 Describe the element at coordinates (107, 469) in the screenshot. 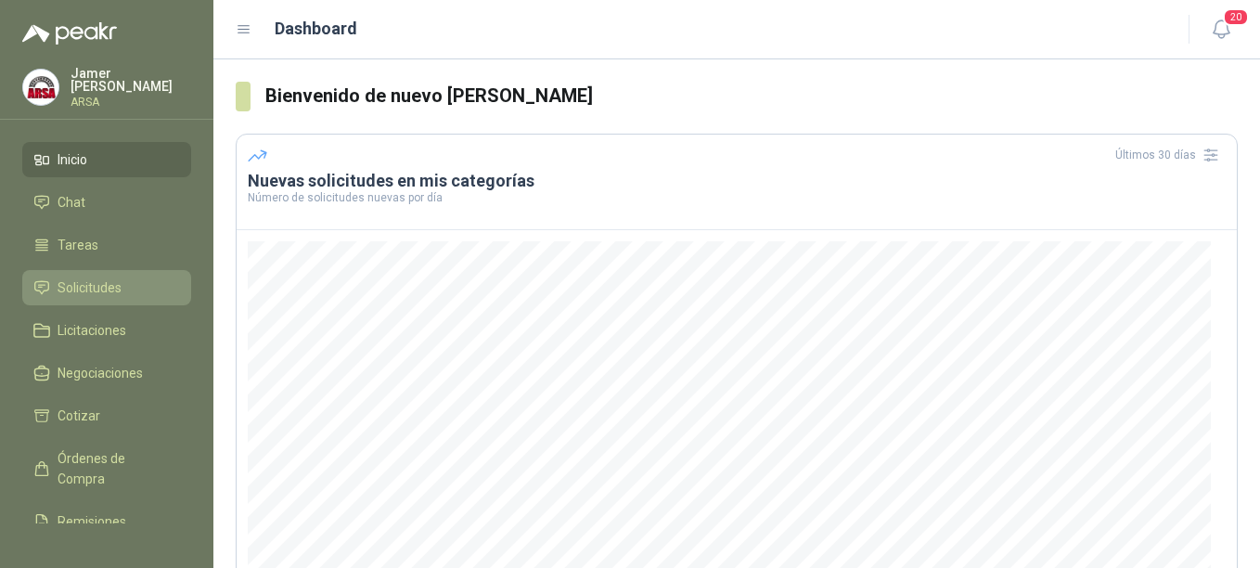

I see `a: Órdenes de Compra` at that location.